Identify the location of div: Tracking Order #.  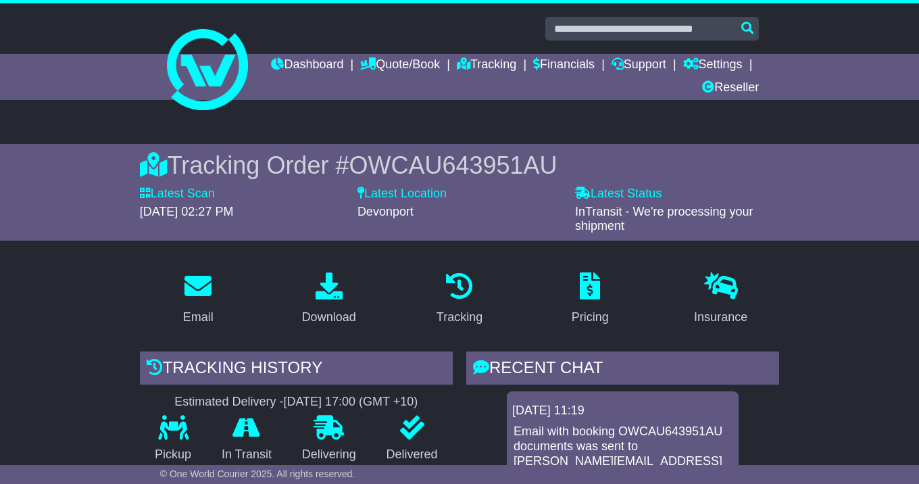
(460, 165).